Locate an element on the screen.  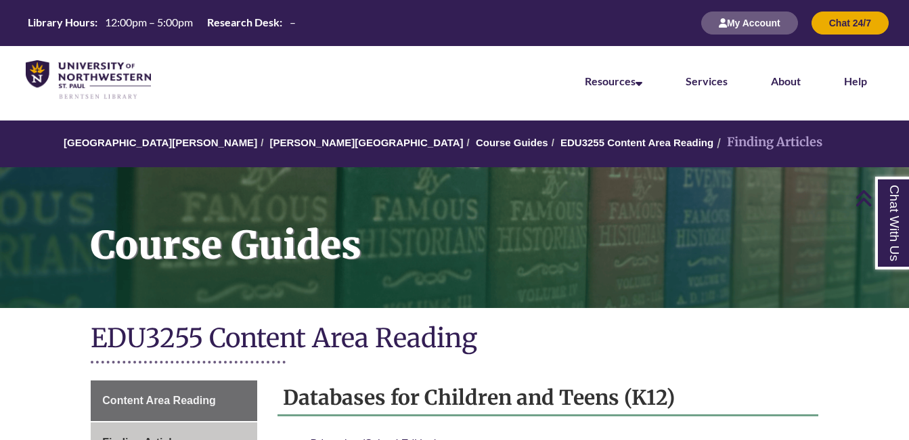
a: Services is located at coordinates (707, 81).